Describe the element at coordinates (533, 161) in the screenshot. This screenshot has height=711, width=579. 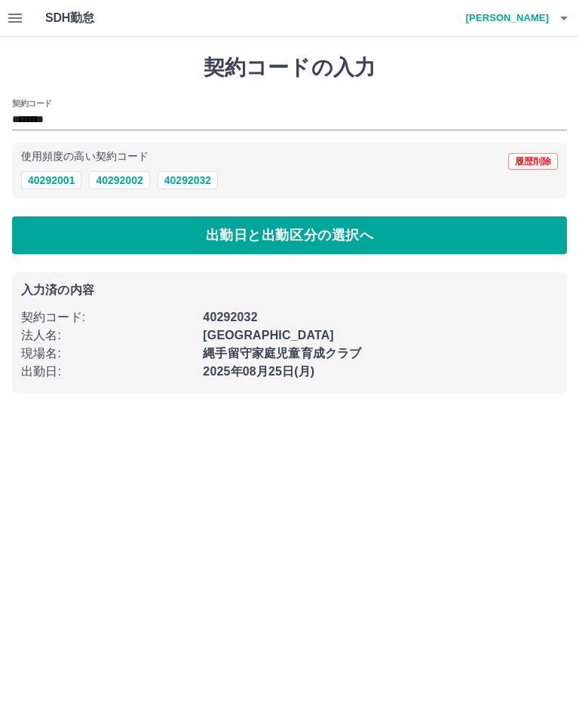
I see `button: 履歴削除` at that location.